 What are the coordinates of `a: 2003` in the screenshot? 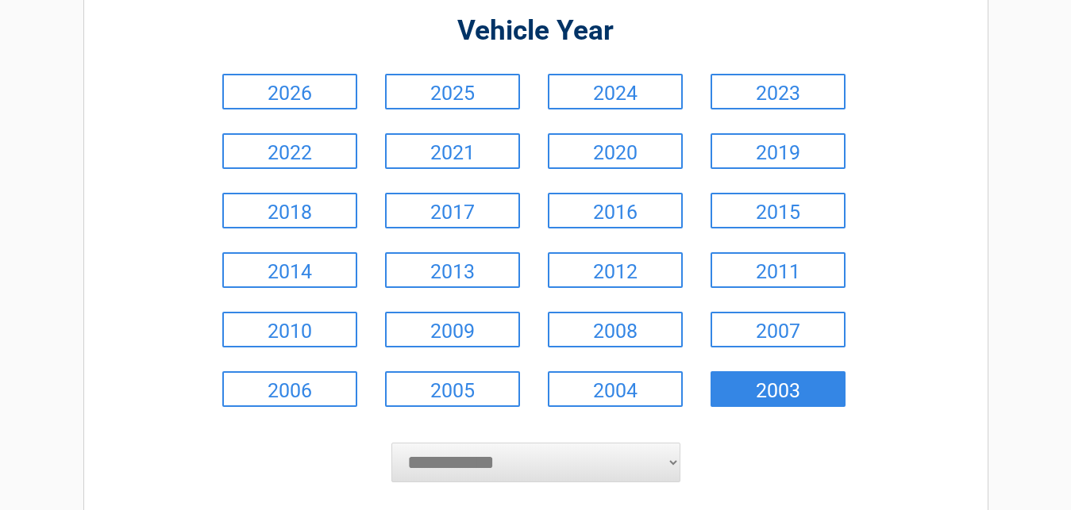 It's located at (778, 389).